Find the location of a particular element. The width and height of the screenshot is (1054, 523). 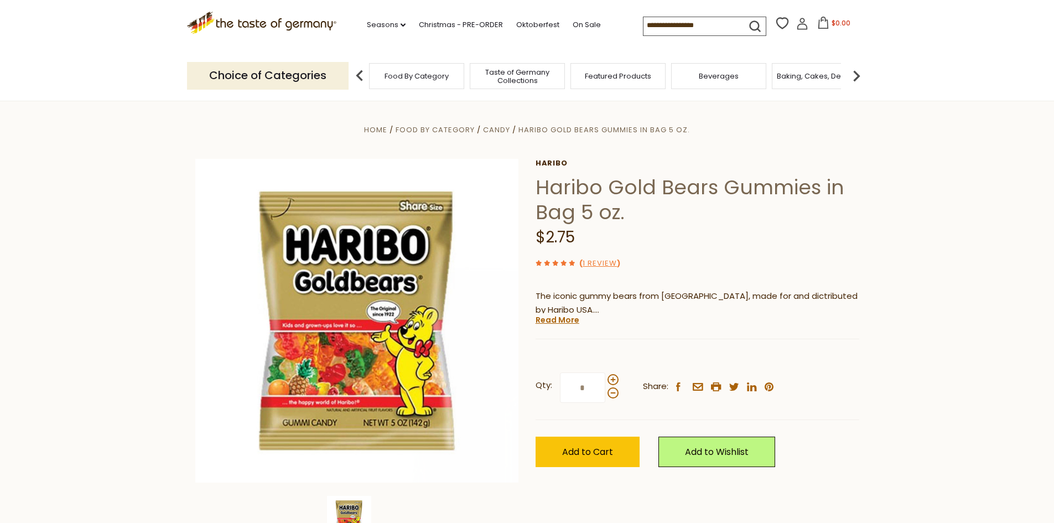

a: Beverages is located at coordinates (719, 76).